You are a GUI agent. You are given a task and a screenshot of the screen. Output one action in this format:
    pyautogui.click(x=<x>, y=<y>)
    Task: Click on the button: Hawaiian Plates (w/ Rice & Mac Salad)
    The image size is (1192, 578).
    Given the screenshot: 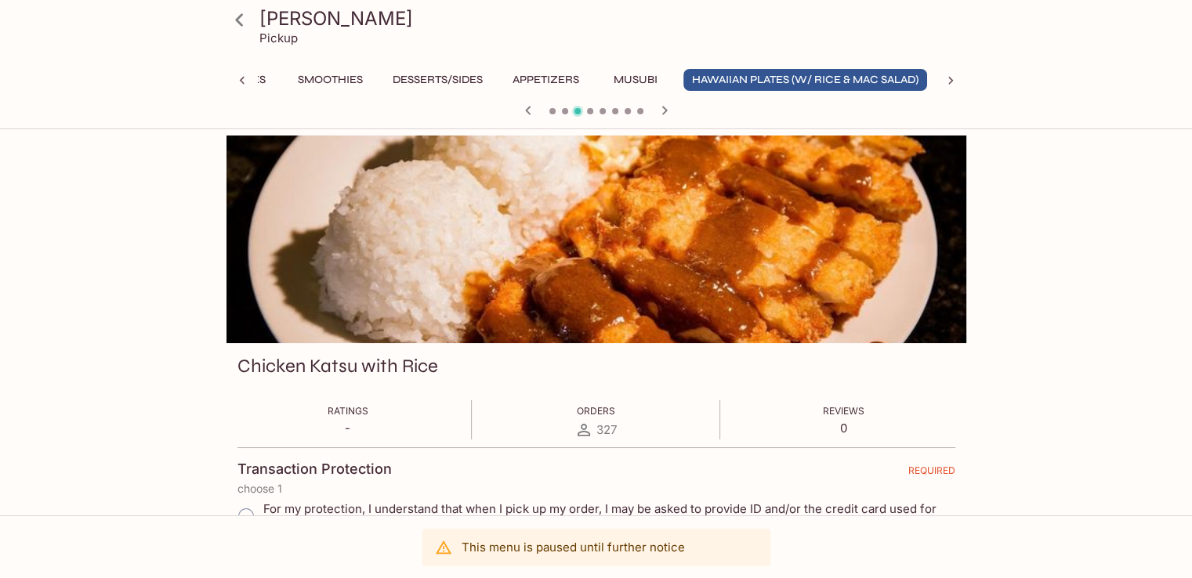 What is the action you would take?
    pyautogui.click(x=805, y=80)
    